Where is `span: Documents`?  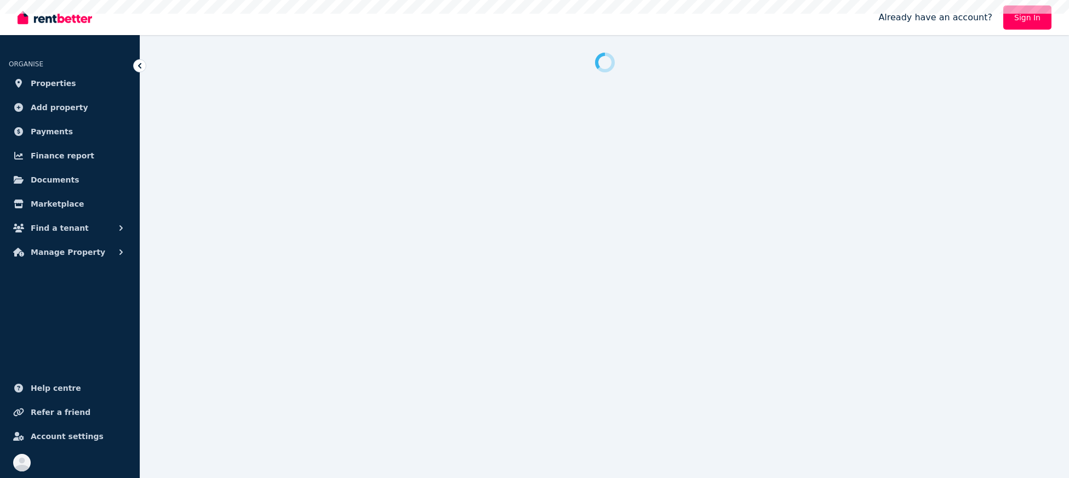 span: Documents is located at coordinates (55, 180).